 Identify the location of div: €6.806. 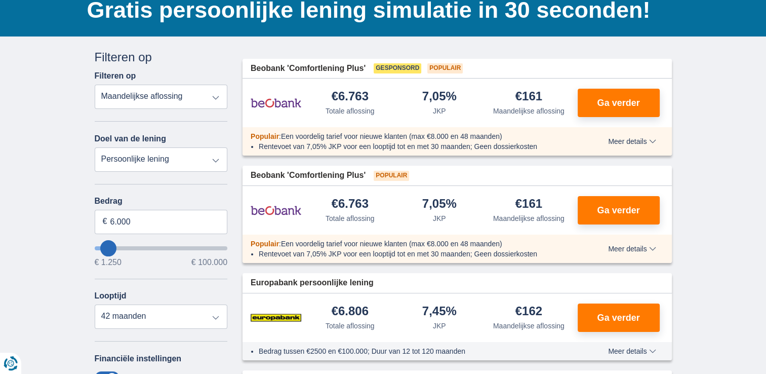
(350, 312).